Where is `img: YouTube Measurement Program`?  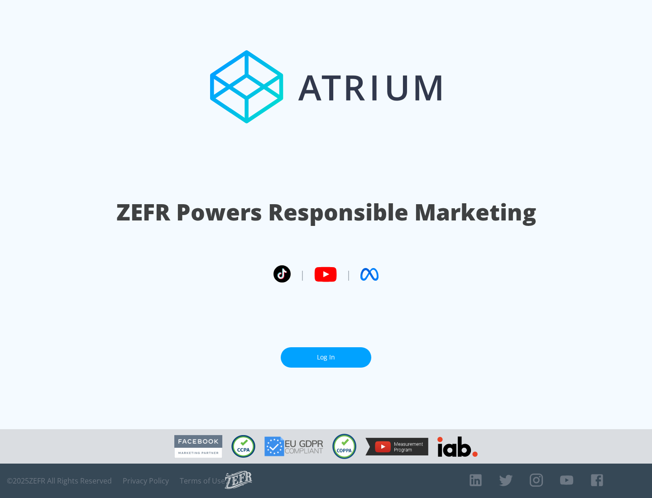
img: YouTube Measurement Program is located at coordinates (397, 446).